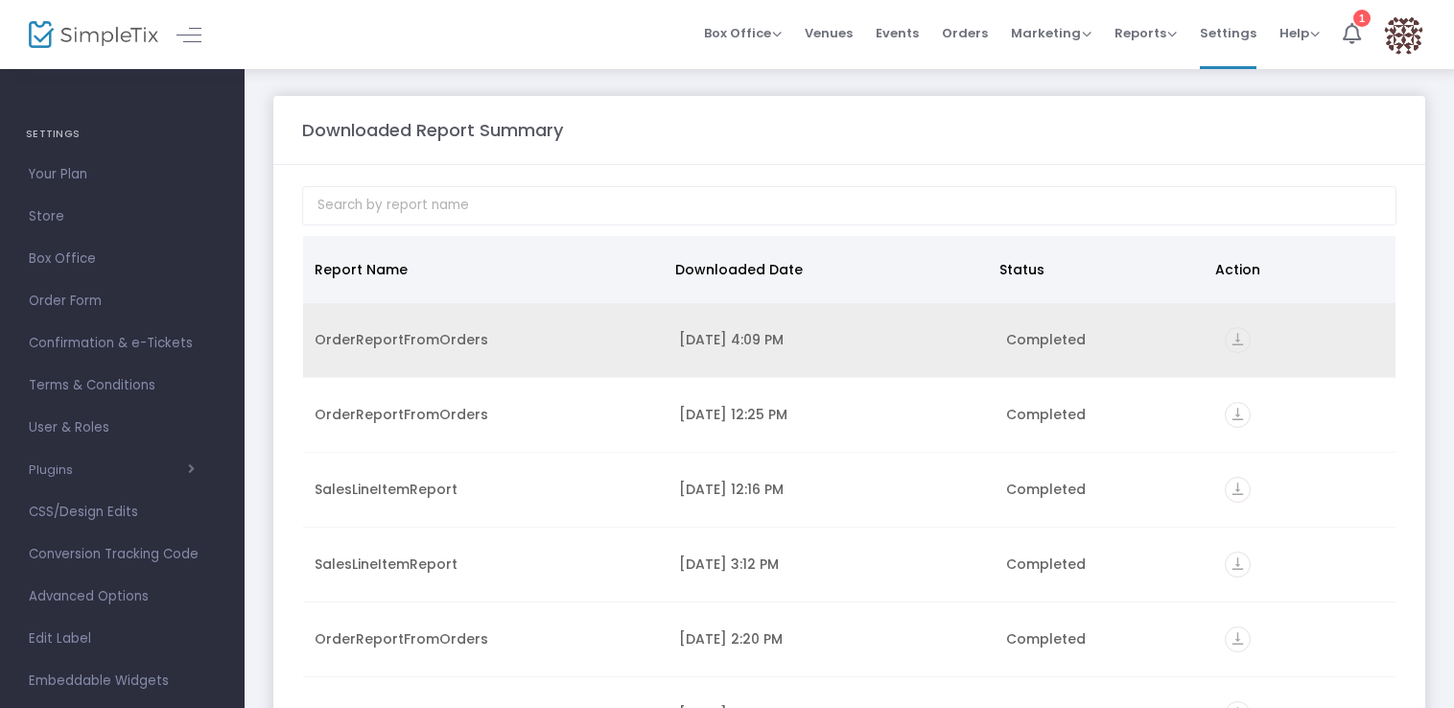  I want to click on th: Status, so click(1095, 270).